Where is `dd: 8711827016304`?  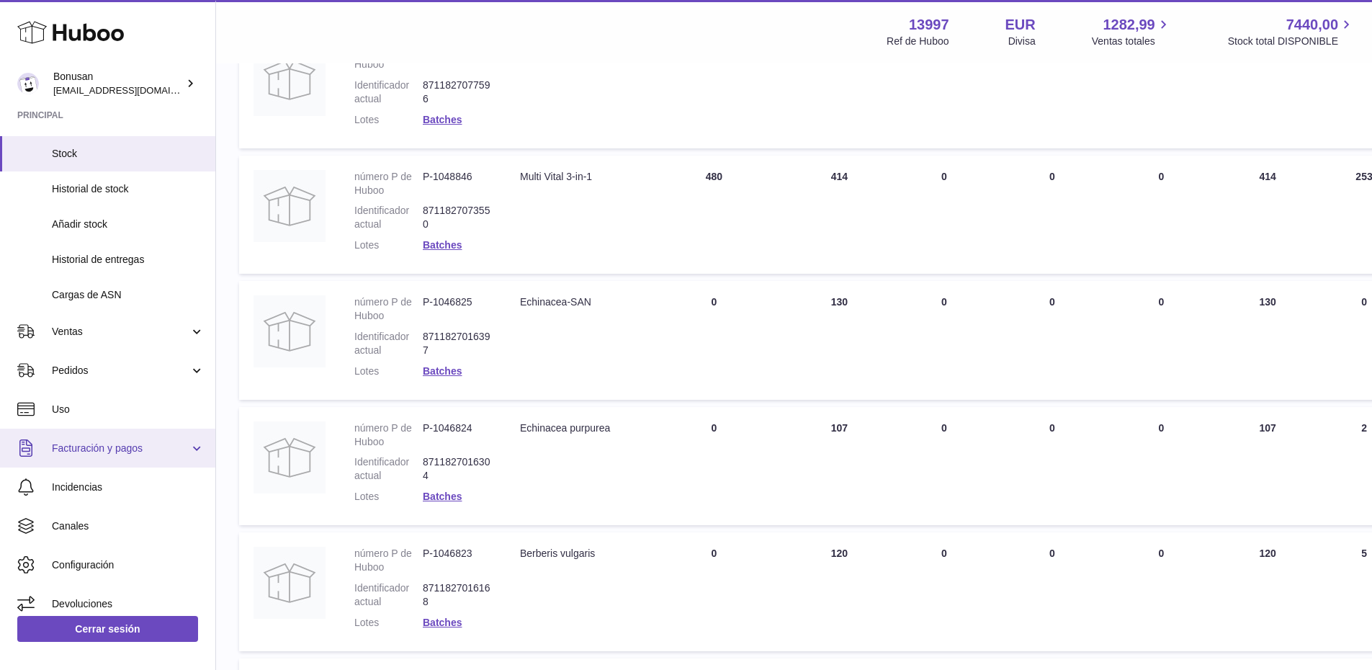
dd: 8711827016304 is located at coordinates (457, 469).